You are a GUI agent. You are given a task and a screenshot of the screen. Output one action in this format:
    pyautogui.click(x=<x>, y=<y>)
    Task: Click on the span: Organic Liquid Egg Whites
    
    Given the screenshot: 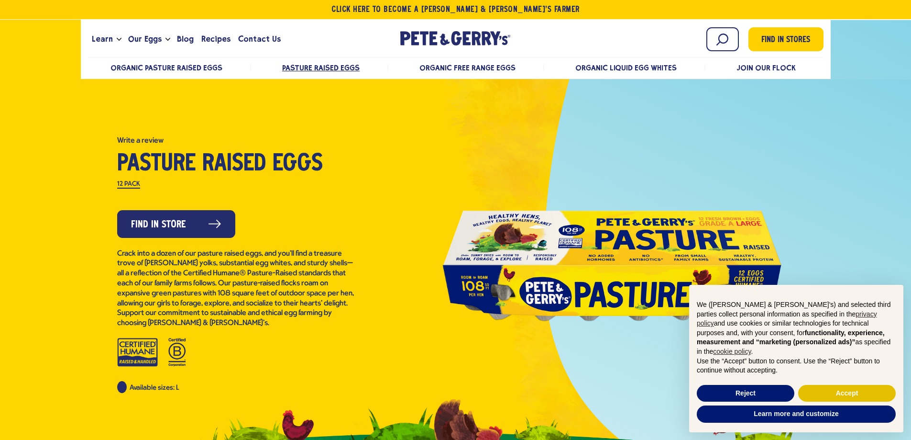 What is the action you would take?
    pyautogui.click(x=626, y=67)
    